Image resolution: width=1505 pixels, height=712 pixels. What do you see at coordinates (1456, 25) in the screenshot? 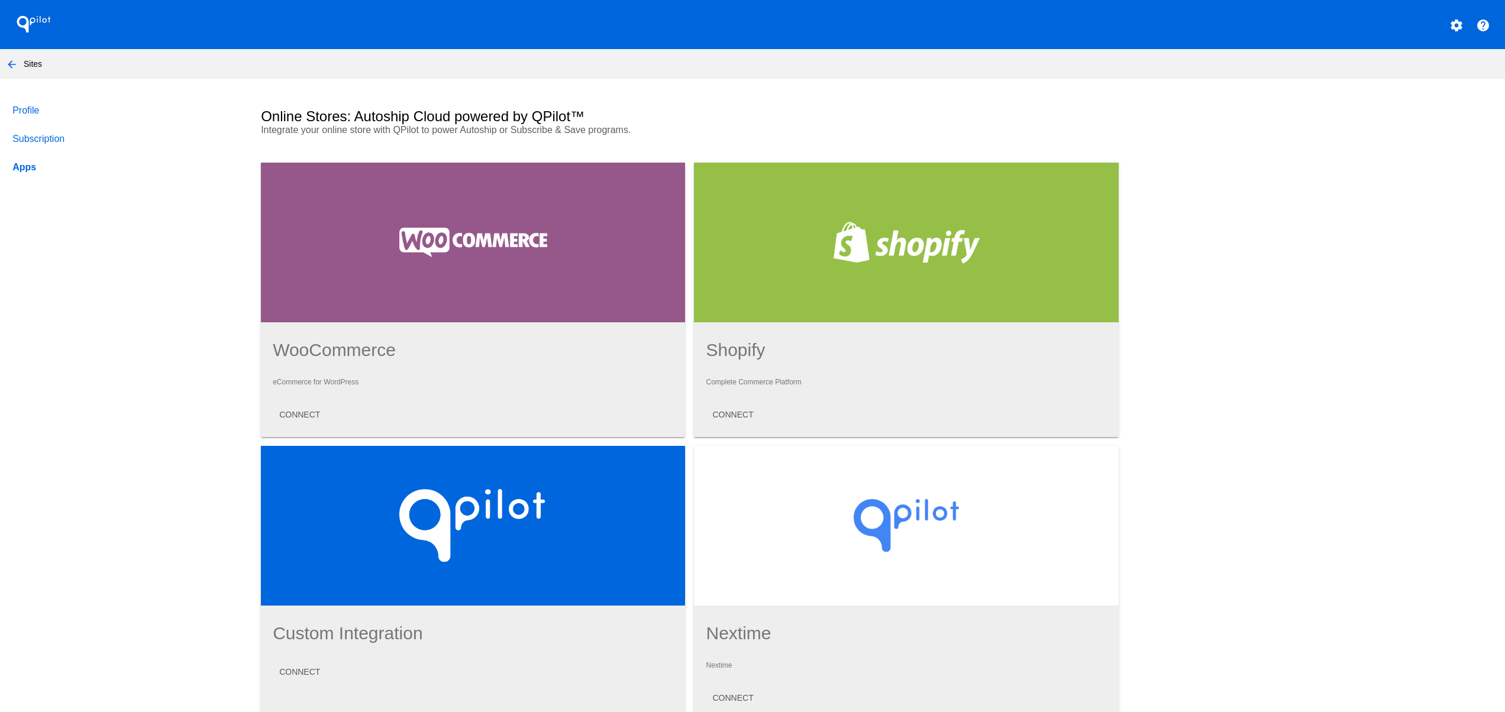
I see `mat-icon: settings` at bounding box center [1456, 25].